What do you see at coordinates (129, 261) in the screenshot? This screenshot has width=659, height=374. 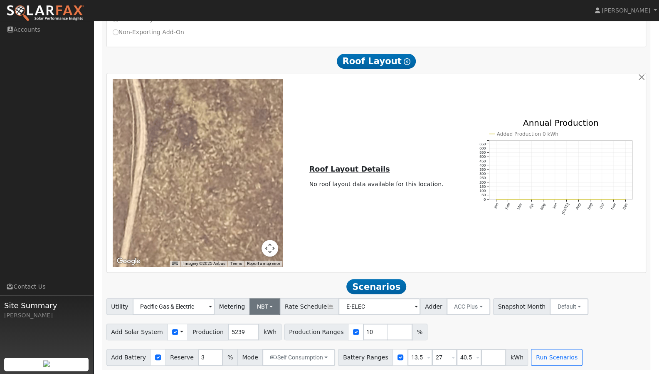 I see `img: Google` at bounding box center [129, 261].